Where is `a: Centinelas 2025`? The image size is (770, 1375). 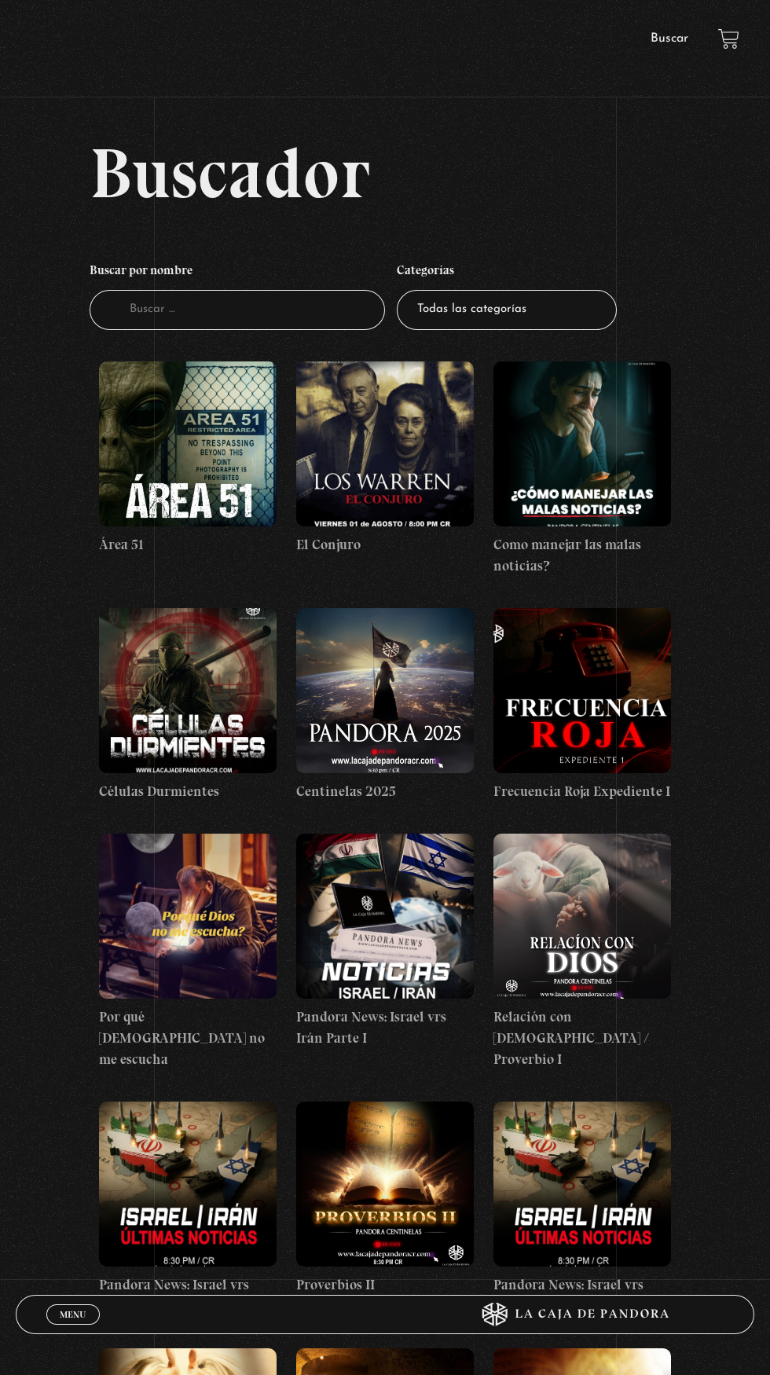 a: Centinelas 2025 is located at coordinates (385, 705).